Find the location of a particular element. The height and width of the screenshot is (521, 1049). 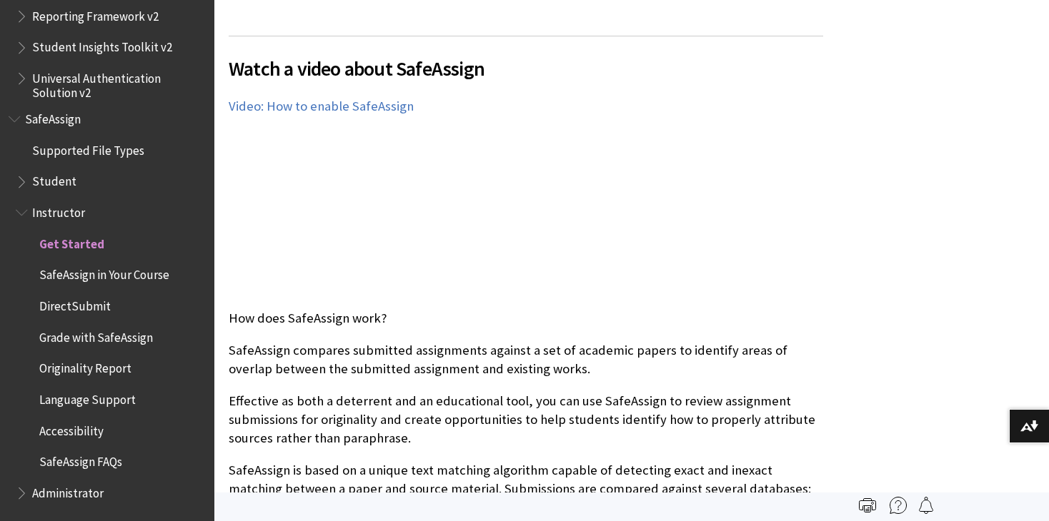

img: Print is located at coordinates (867, 506).